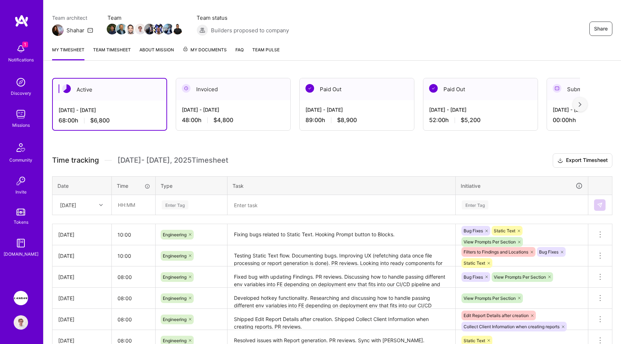  Describe the element at coordinates (21, 222) in the screenshot. I see `div: Tokens` at that location.